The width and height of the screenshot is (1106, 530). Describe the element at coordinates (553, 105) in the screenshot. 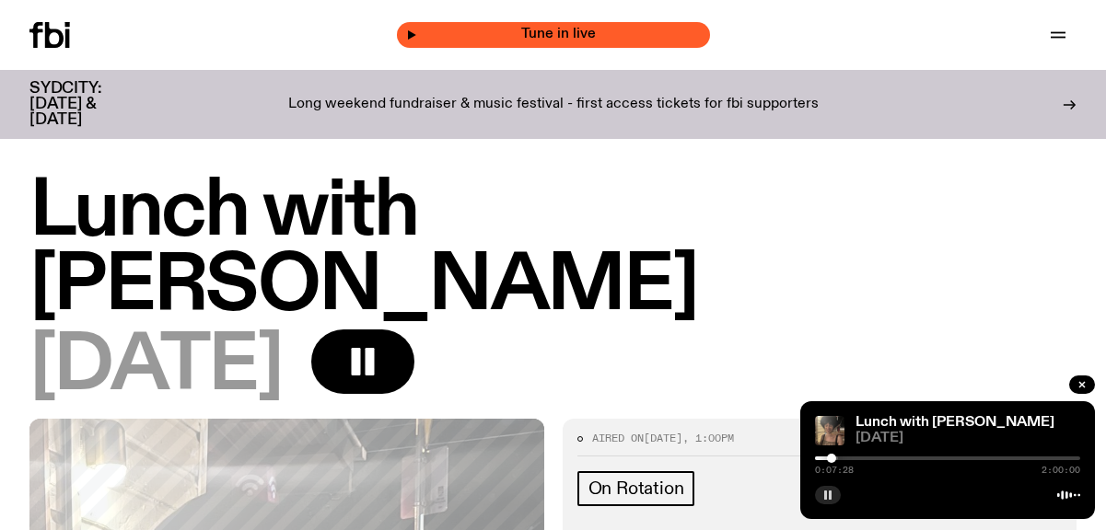

I see `p: Long weekend fundraiser & music festival - first access tickets for fbi supporters` at that location.